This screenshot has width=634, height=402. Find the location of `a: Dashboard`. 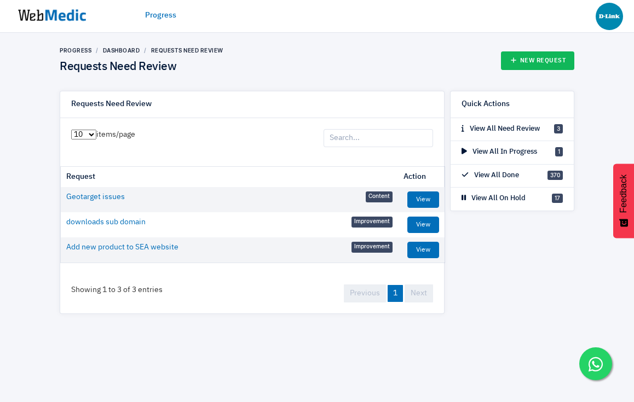

a: Dashboard is located at coordinates (121, 50).